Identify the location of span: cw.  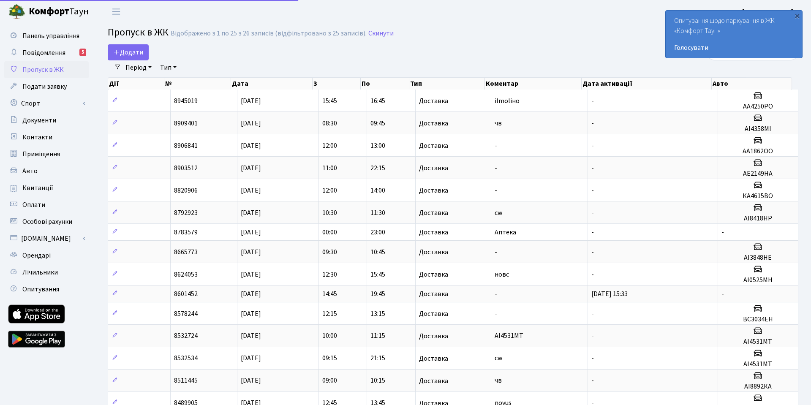
(498, 213).